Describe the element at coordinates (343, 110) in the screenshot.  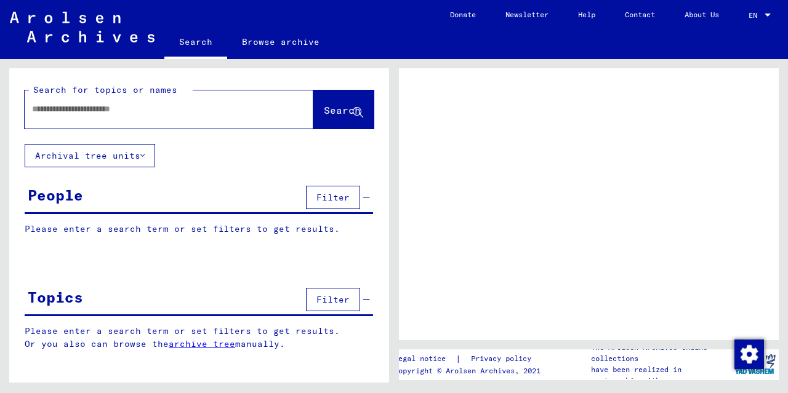
I see `button: Search` at that location.